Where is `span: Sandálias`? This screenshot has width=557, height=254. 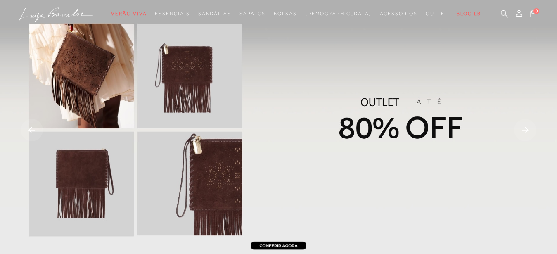
span: Sandálias is located at coordinates (215, 14).